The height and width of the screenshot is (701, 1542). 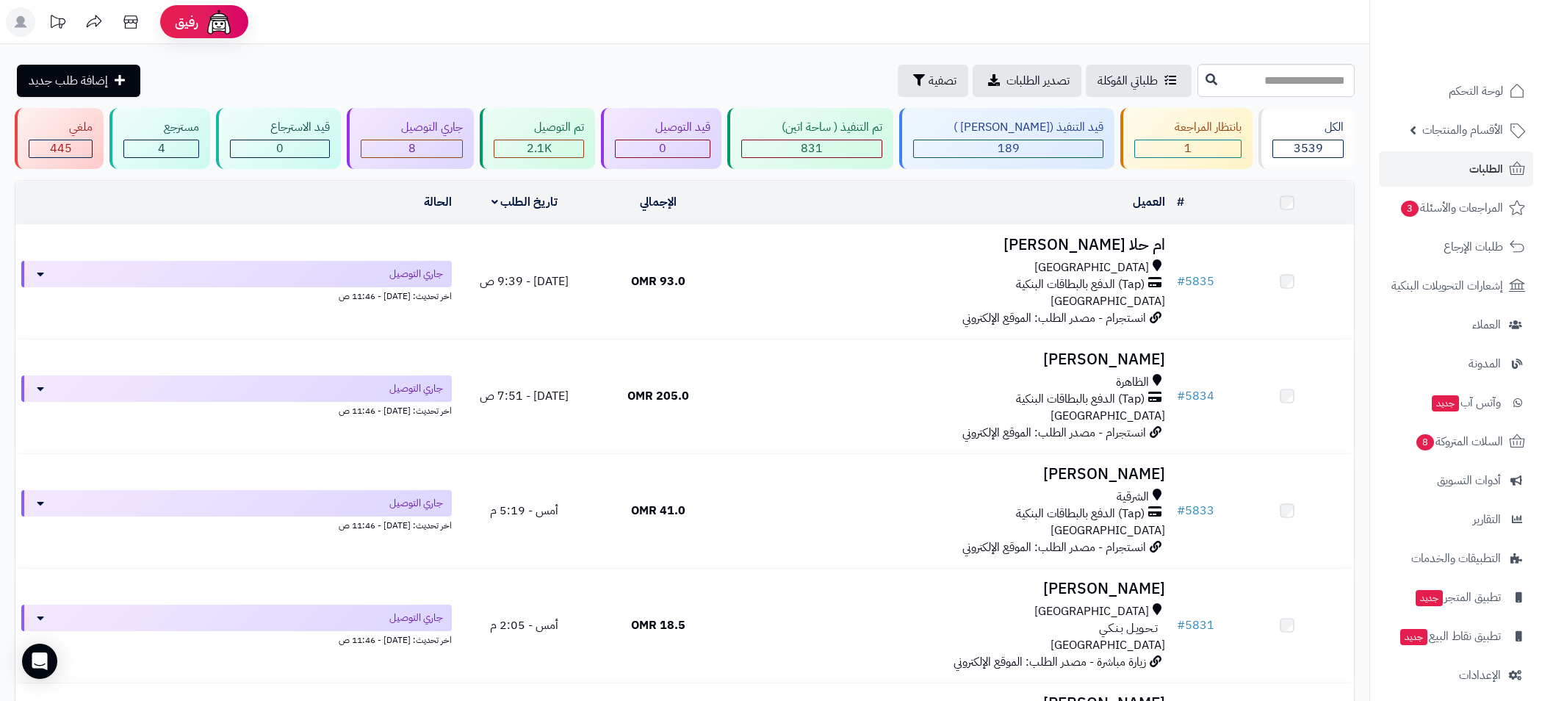 I want to click on span: الإعدادات, so click(x=1480, y=675).